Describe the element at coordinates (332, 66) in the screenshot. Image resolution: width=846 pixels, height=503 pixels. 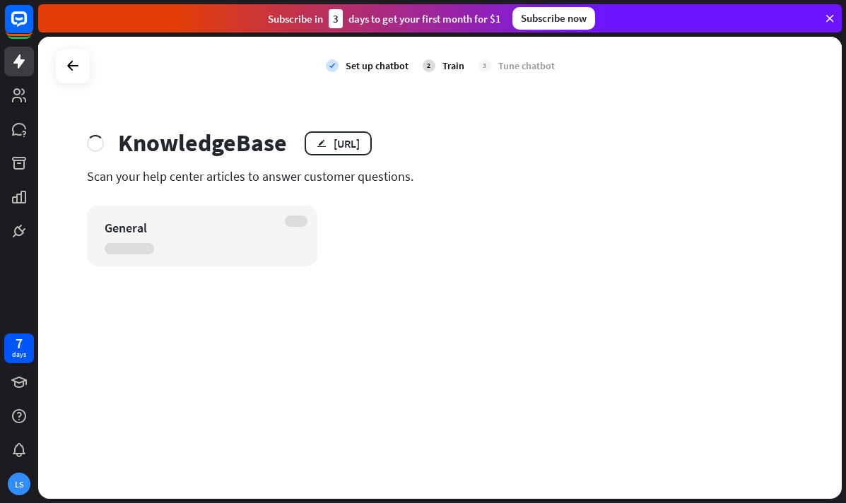
I see `i: check` at that location.